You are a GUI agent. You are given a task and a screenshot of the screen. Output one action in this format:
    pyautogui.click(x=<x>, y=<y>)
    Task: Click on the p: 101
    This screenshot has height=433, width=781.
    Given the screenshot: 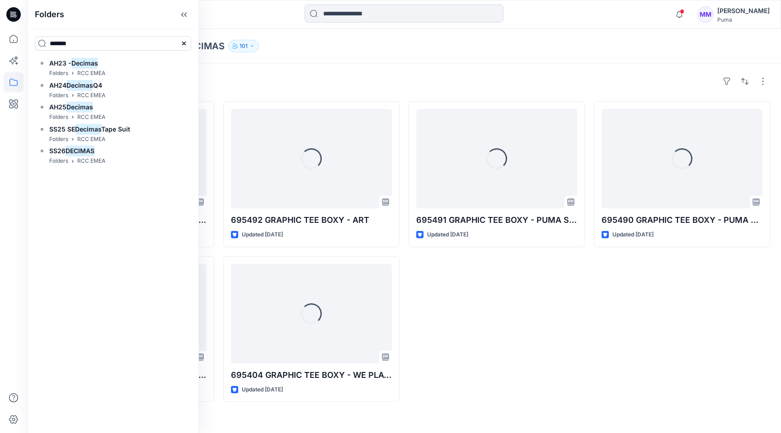 What is the action you would take?
    pyautogui.click(x=244, y=46)
    